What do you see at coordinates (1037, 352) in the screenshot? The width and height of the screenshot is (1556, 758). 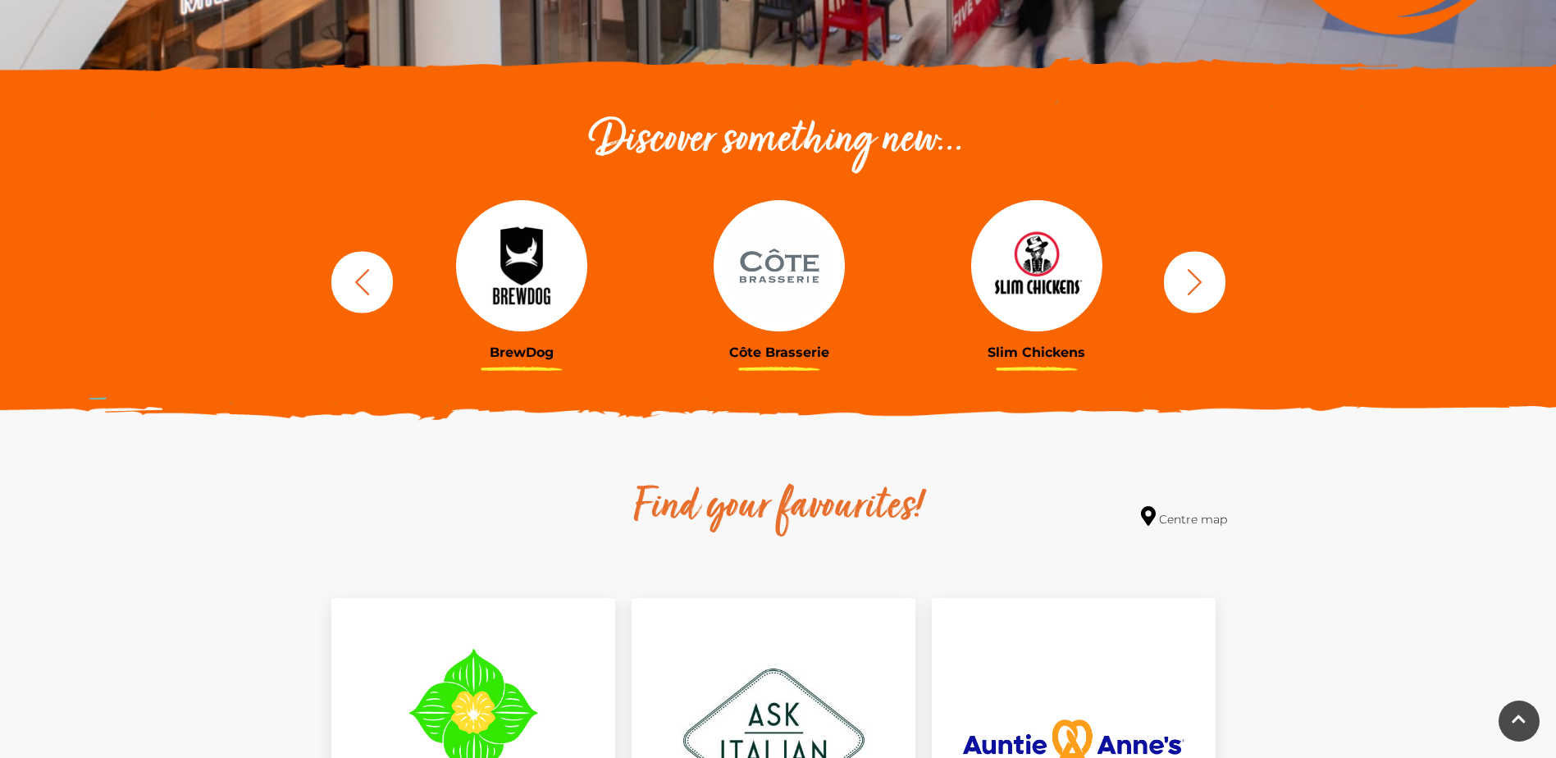 I see `h3: Slim Chickens` at bounding box center [1037, 352].